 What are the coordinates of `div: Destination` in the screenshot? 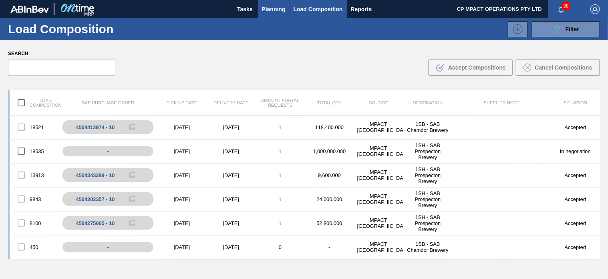 It's located at (428, 103).